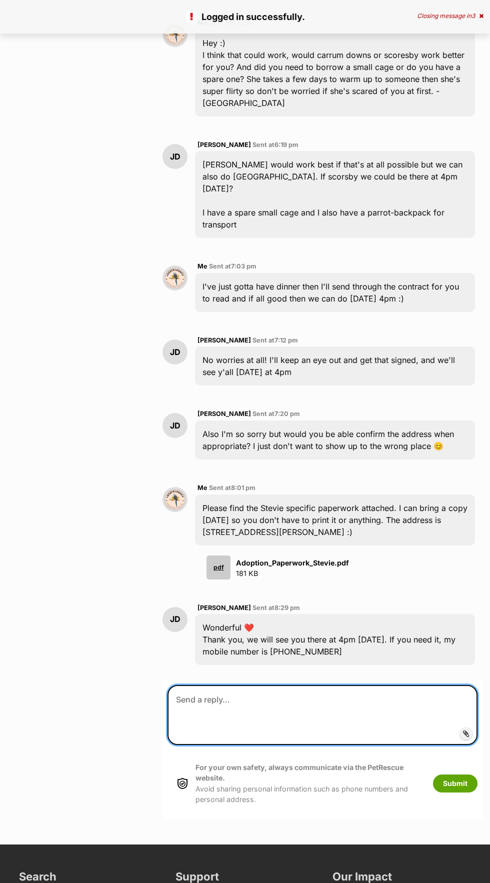 This screenshot has width=490, height=883. I want to click on span: 8:29 pm, so click(287, 608).